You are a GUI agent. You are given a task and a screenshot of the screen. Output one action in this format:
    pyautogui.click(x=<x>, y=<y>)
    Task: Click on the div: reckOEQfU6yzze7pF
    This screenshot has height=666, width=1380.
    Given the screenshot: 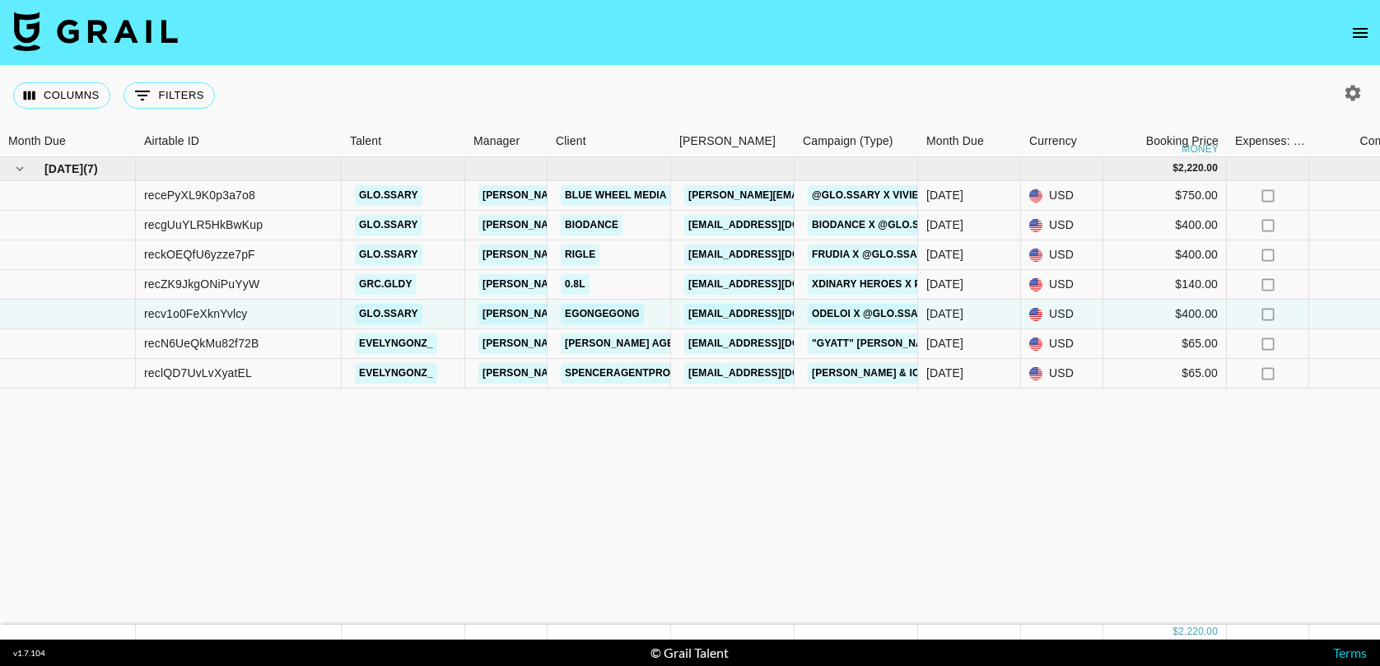 What is the action you would take?
    pyautogui.click(x=199, y=255)
    